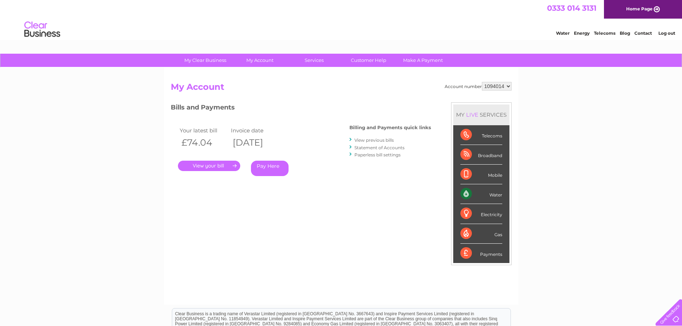 The image size is (682, 326). I want to click on div: Gas, so click(481, 234).